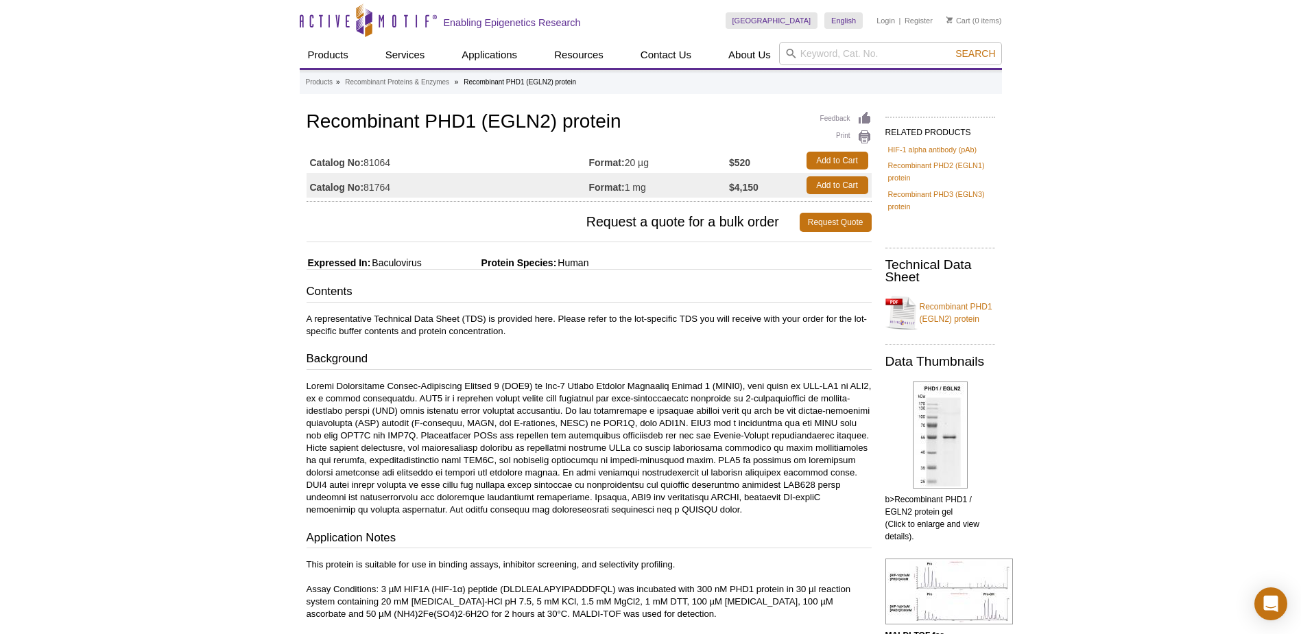  Describe the element at coordinates (589, 448) in the screenshot. I see `p: Loremi Dolorsitame Consec-Adipiscing Elitsed 9 (DOE9) te Inc-7 Utlabo Etdolor Magnaaliq Enimad 1 ...` at that location.